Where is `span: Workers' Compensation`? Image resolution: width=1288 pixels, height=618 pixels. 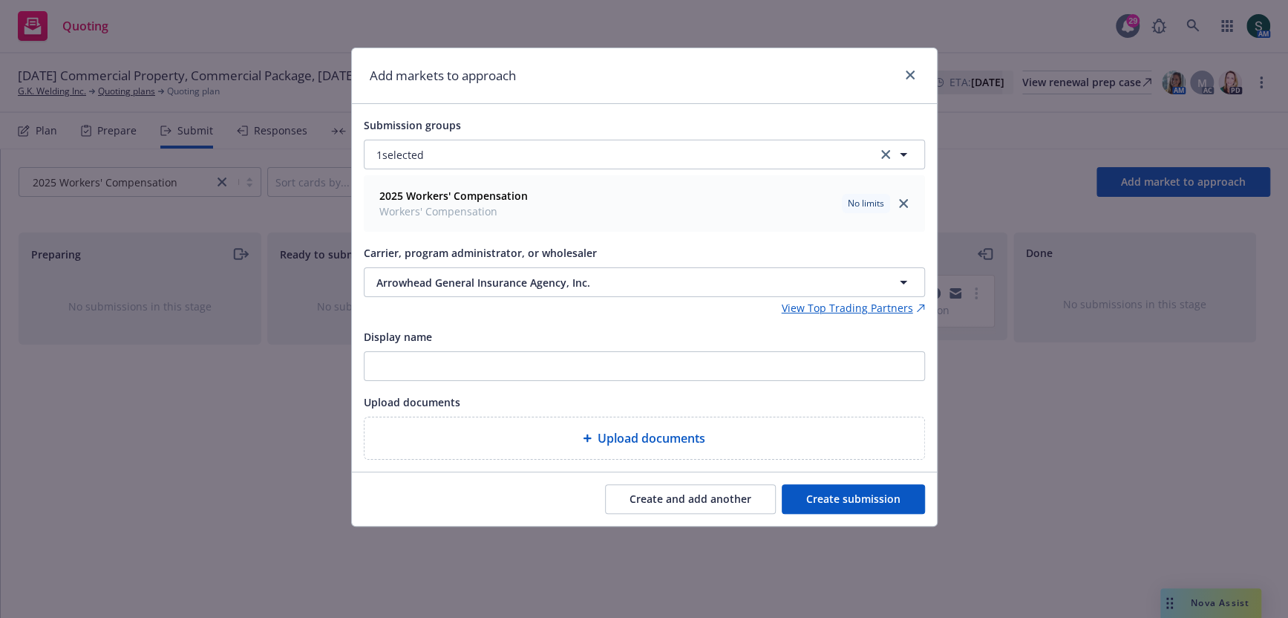 span: Workers' Compensation is located at coordinates (454, 211).